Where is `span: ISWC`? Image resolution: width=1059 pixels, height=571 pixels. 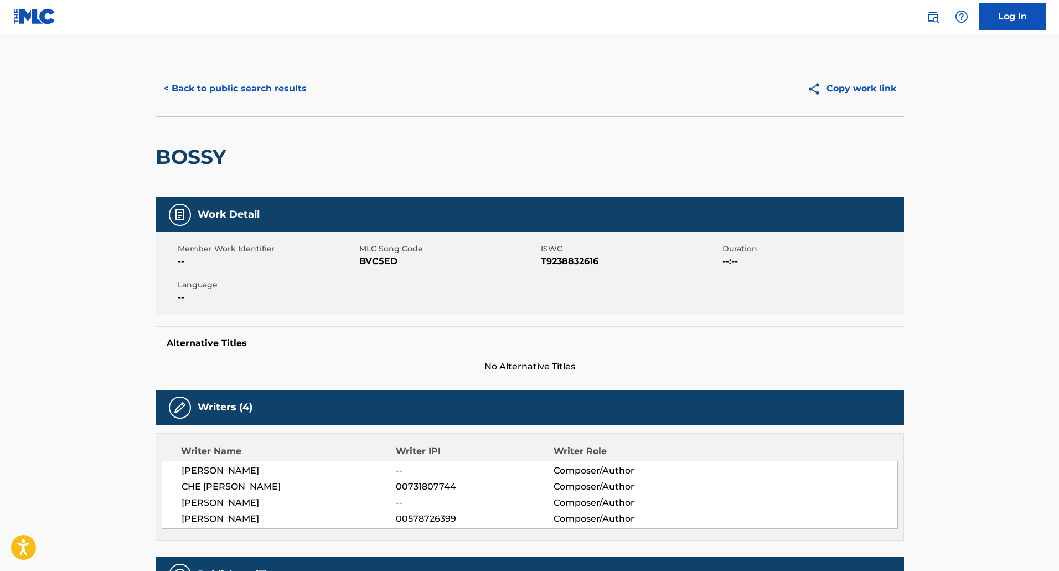
span: ISWC is located at coordinates (630, 249).